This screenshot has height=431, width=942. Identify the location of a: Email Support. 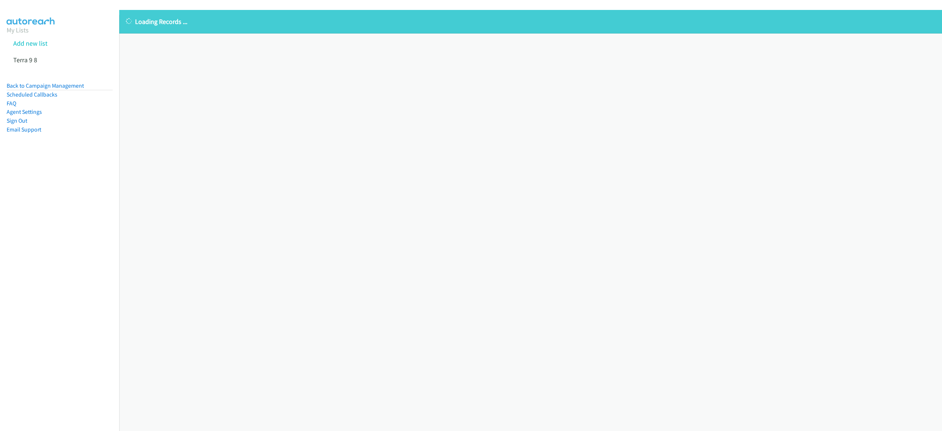
(24, 129).